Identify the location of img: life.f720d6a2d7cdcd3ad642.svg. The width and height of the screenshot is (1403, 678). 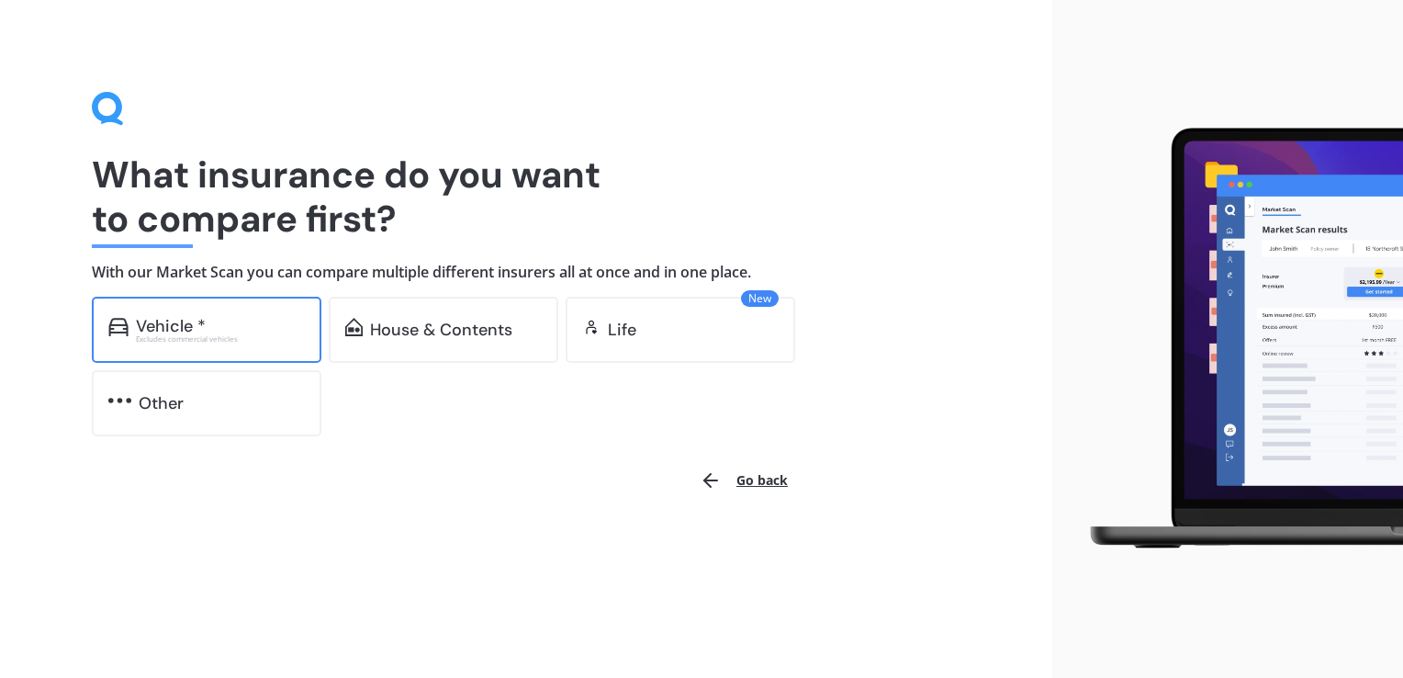
(591, 327).